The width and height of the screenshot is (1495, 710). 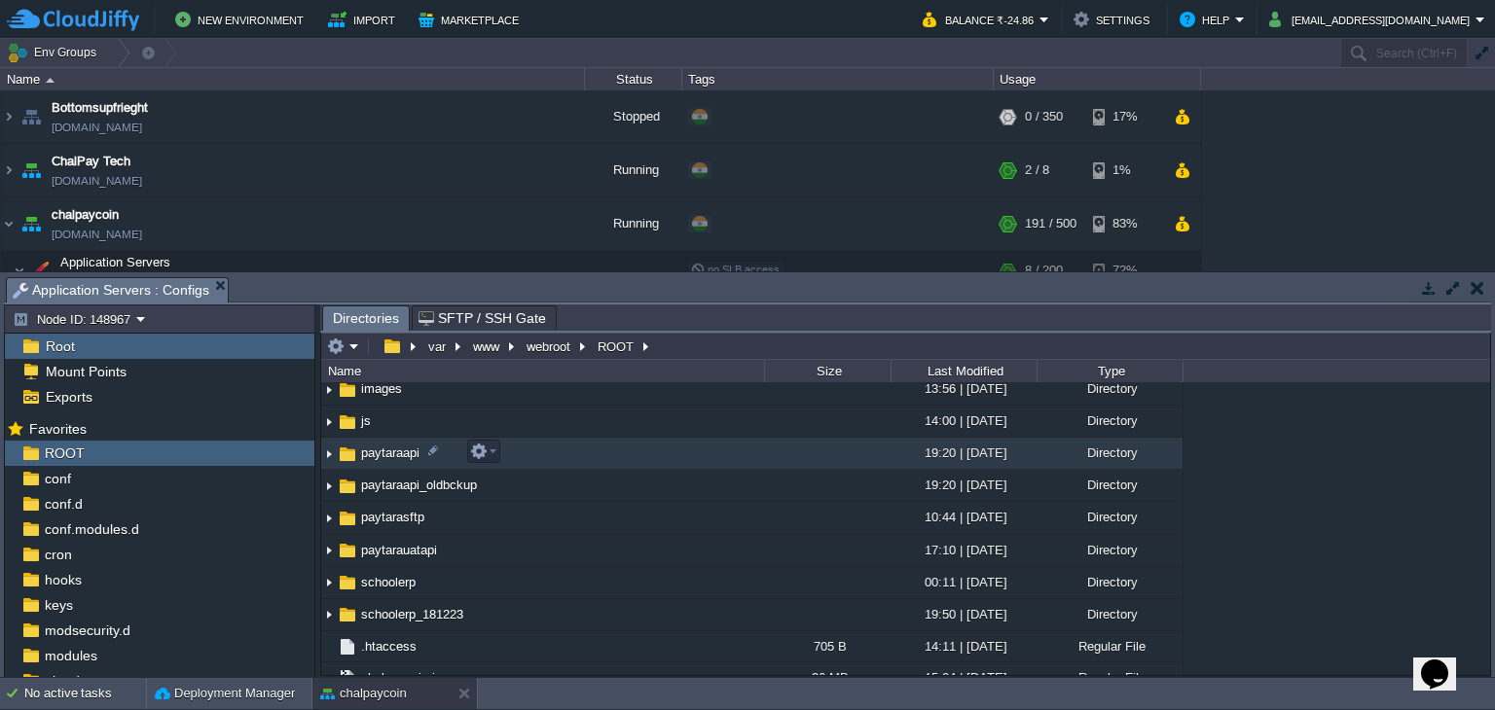 What do you see at coordinates (91, 529) in the screenshot?
I see `span: conf.modules.d` at bounding box center [91, 529].